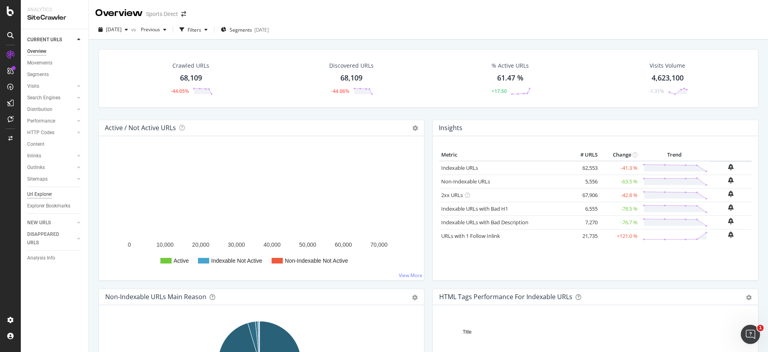  I want to click on div: Url Explorer, so click(40, 194).